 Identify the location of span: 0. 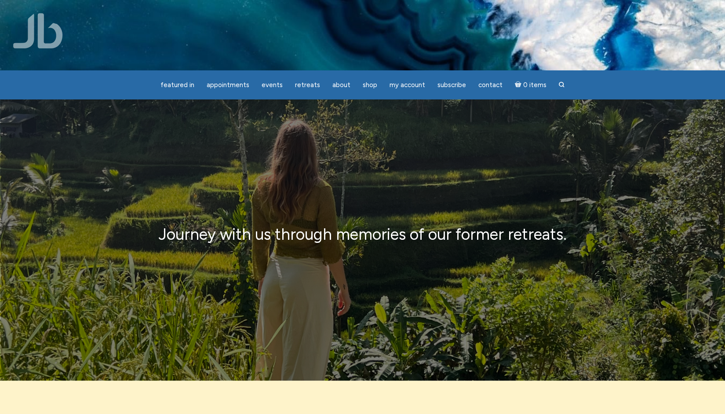
(714, 153).